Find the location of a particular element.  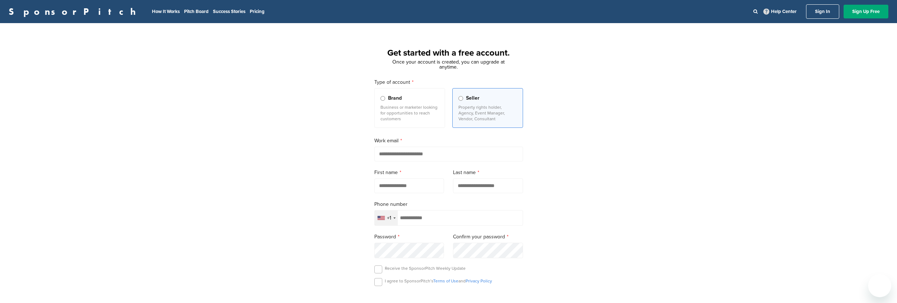

a: How It Works is located at coordinates (166, 12).